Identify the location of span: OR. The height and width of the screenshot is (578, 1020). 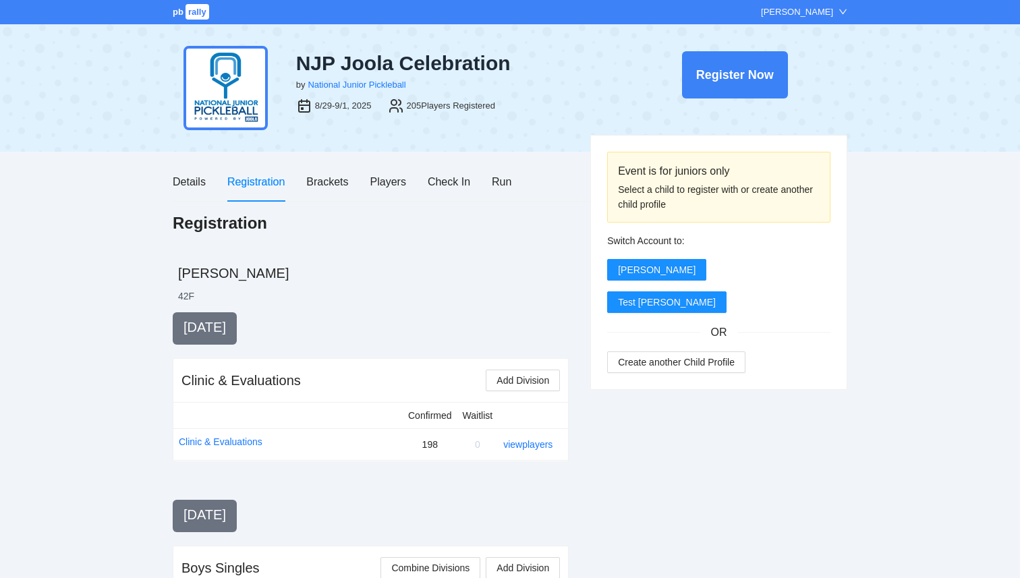
(719, 332).